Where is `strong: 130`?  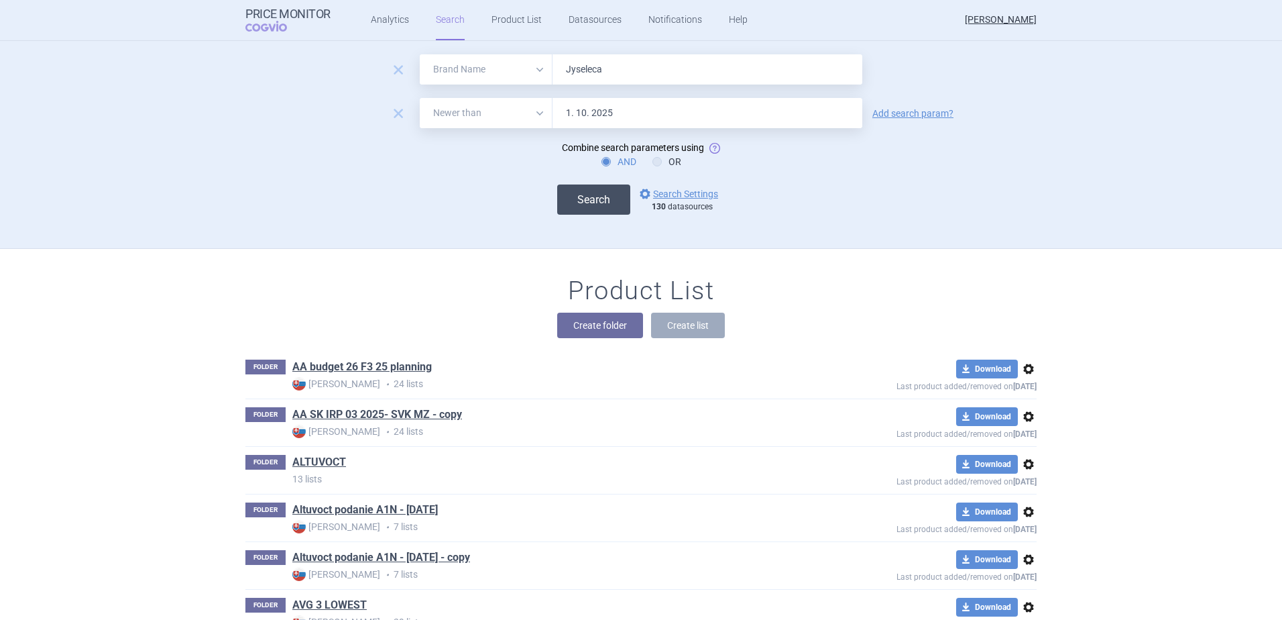
strong: 130 is located at coordinates (658, 207).